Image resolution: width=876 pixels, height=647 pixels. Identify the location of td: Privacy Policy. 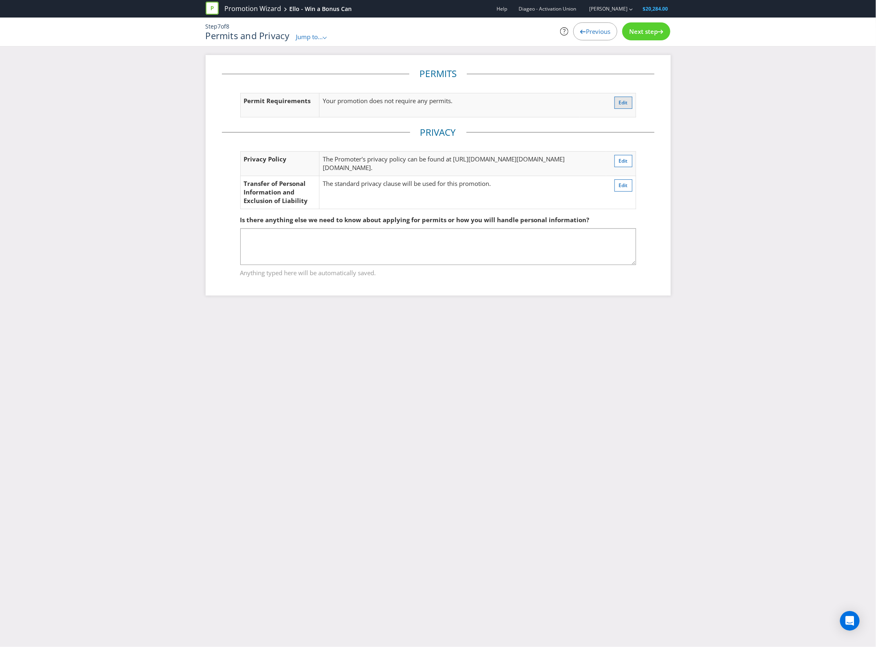
(280, 164).